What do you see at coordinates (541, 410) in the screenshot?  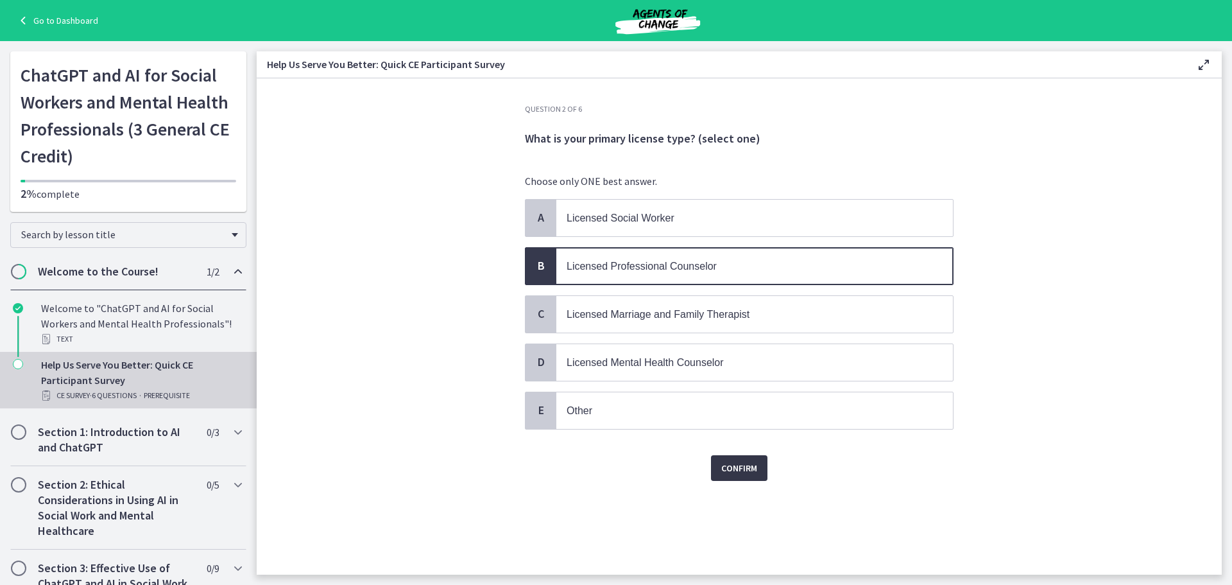 I see `span: E` at bounding box center [541, 410].